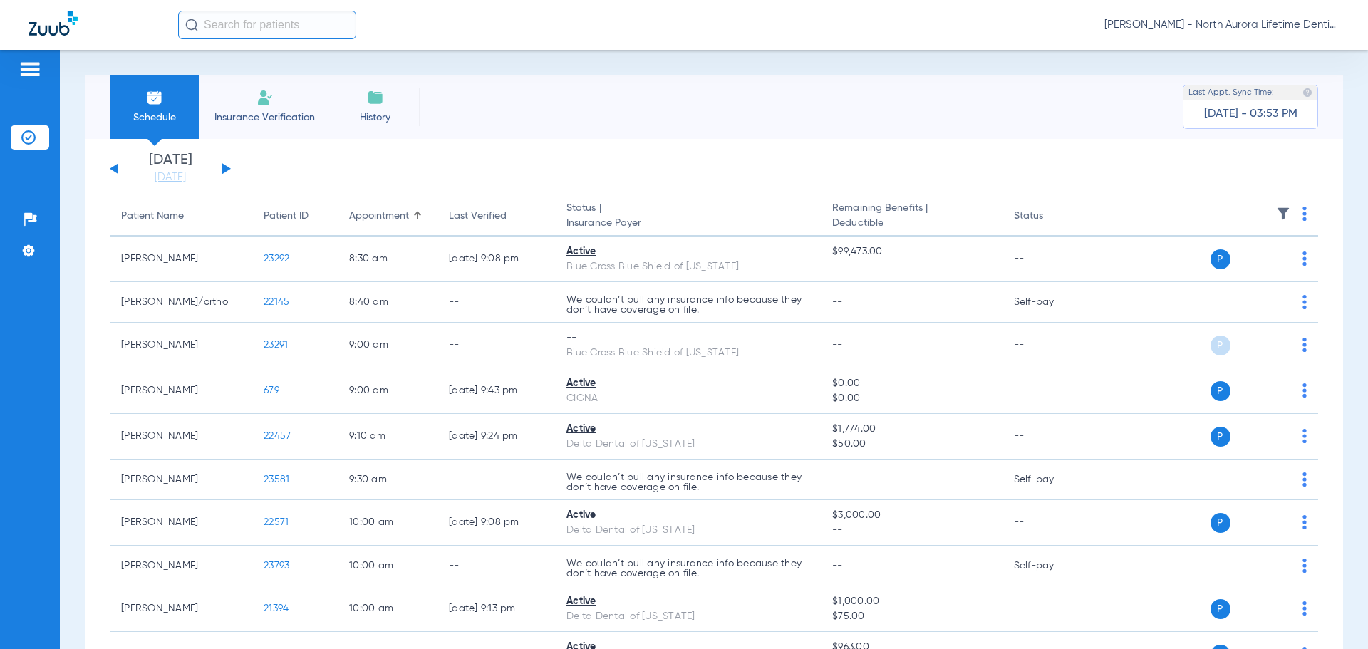 The image size is (1368, 649). What do you see at coordinates (688, 223) in the screenshot?
I see `span: Insurance Payer` at bounding box center [688, 223].